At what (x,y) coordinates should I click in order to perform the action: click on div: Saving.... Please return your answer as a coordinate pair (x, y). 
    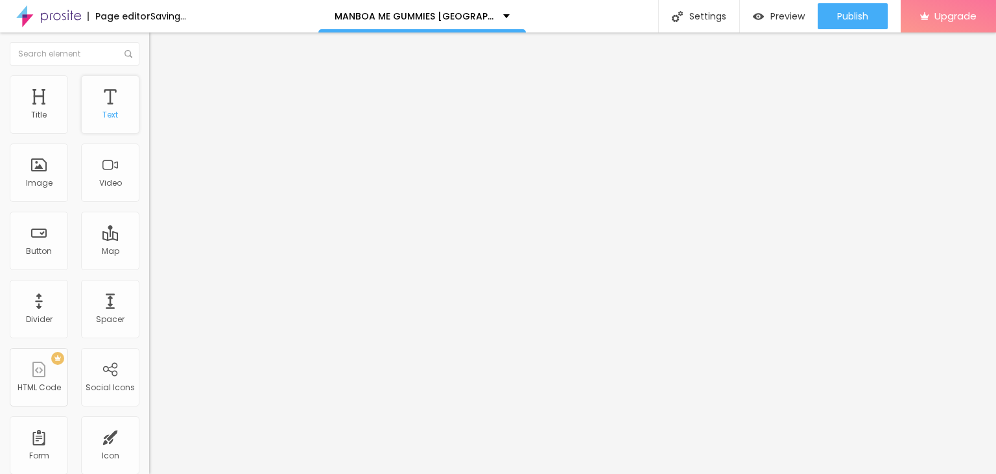
    Looking at the image, I should click on (168, 16).